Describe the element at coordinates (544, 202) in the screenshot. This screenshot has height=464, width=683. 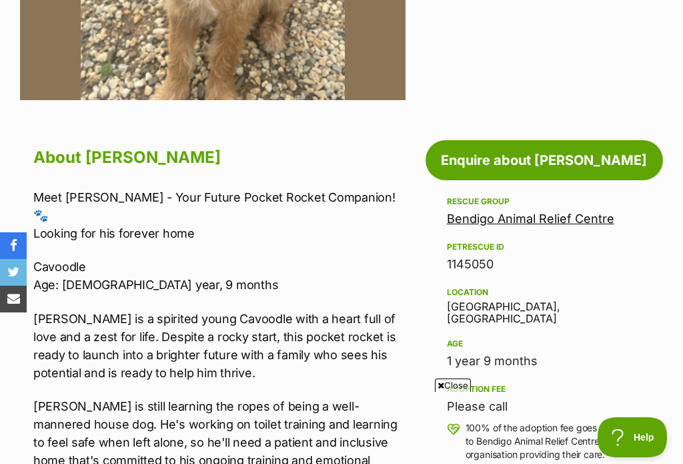
I see `div: Rescue group` at that location.